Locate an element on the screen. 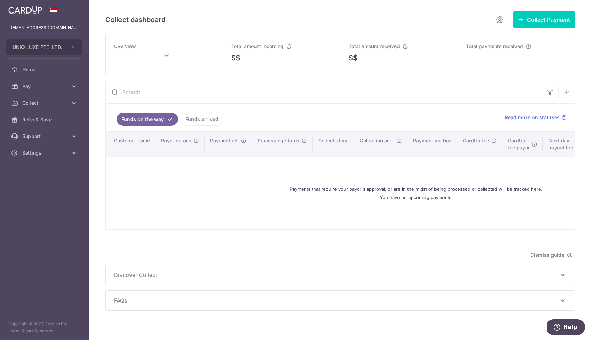  img: CardUp is located at coordinates (25, 10).